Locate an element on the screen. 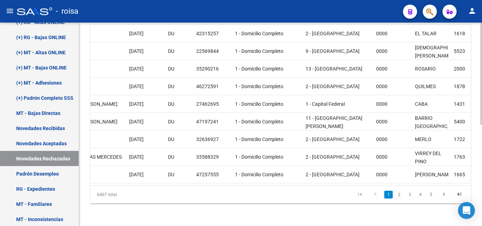  a: 5 is located at coordinates (431, 195).